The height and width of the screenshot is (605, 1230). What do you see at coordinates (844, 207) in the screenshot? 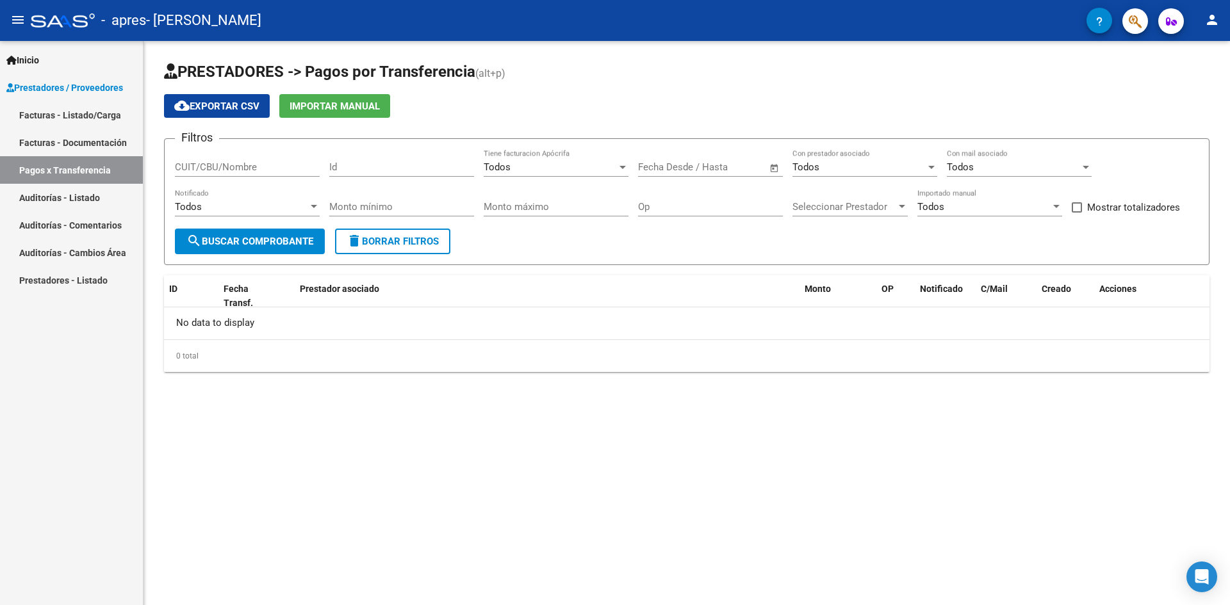
I see `span: Seleccionar Prestador` at bounding box center [844, 207].